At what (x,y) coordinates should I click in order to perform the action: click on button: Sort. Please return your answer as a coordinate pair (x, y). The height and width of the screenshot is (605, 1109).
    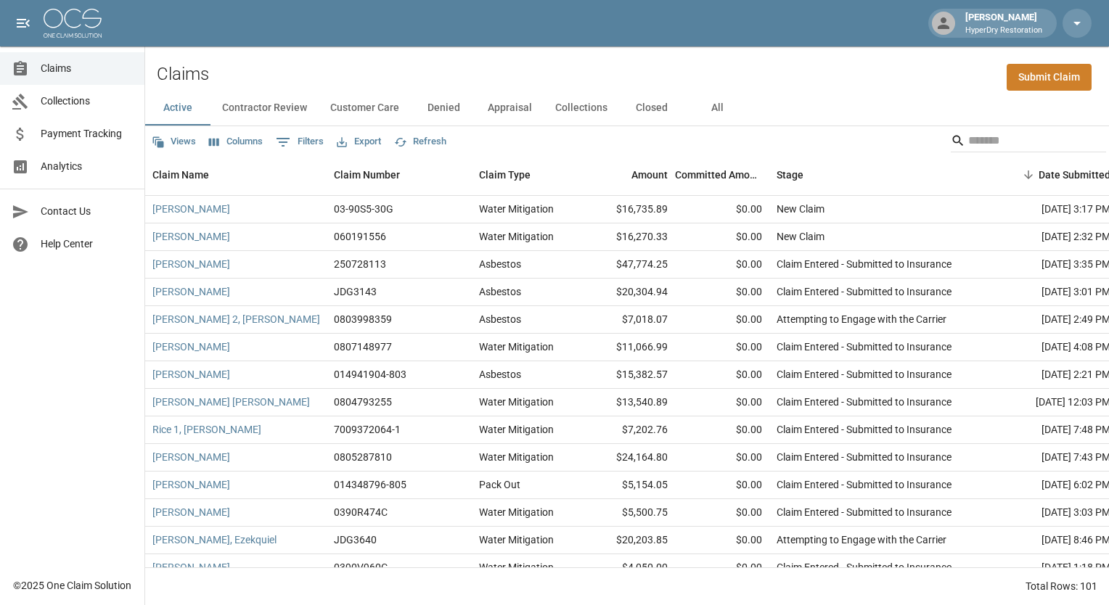
    Looking at the image, I should click on (1028, 175).